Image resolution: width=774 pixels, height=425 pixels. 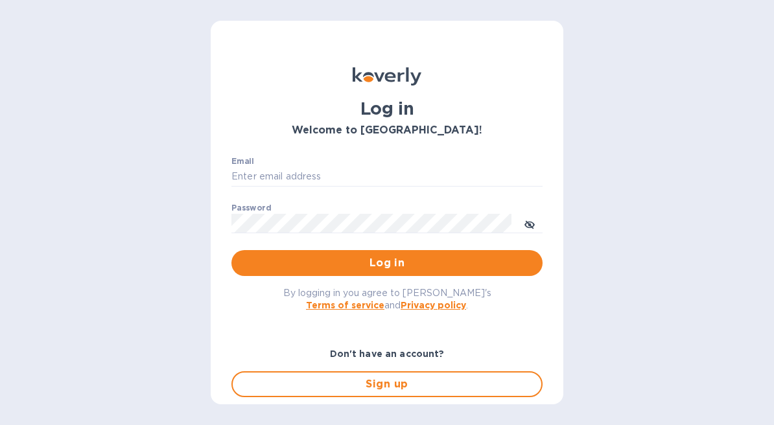 What do you see at coordinates (433, 305) in the screenshot?
I see `a: Privacy policy` at bounding box center [433, 305].